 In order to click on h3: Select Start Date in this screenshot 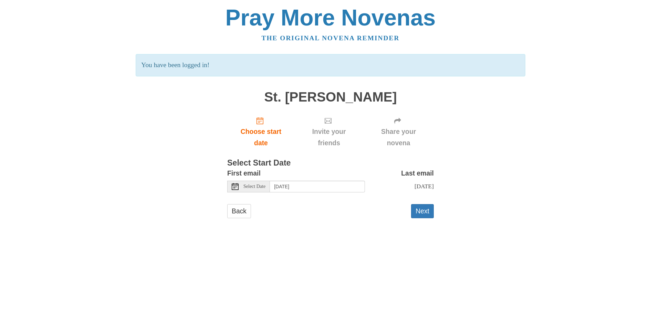, I will do `click(330, 163)`.